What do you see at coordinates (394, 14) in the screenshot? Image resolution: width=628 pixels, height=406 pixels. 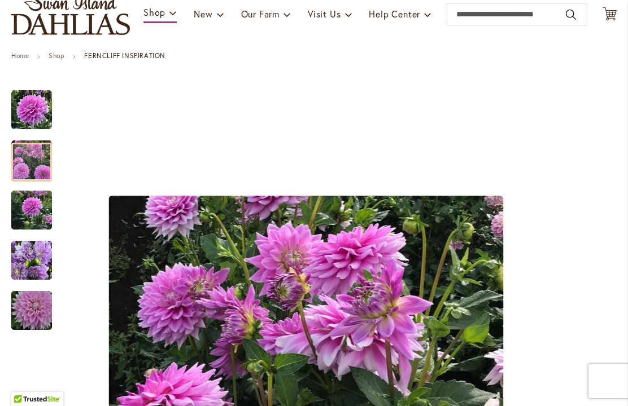 I see `span: Help Center` at bounding box center [394, 14].